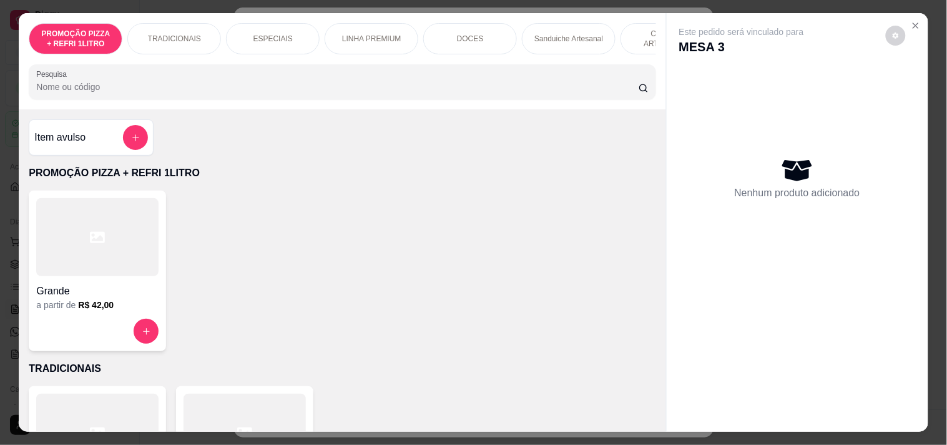 The width and height of the screenshot is (947, 445). Describe the element at coordinates (372, 39) in the screenshot. I see `p: LINHA PREMIUM` at that location.